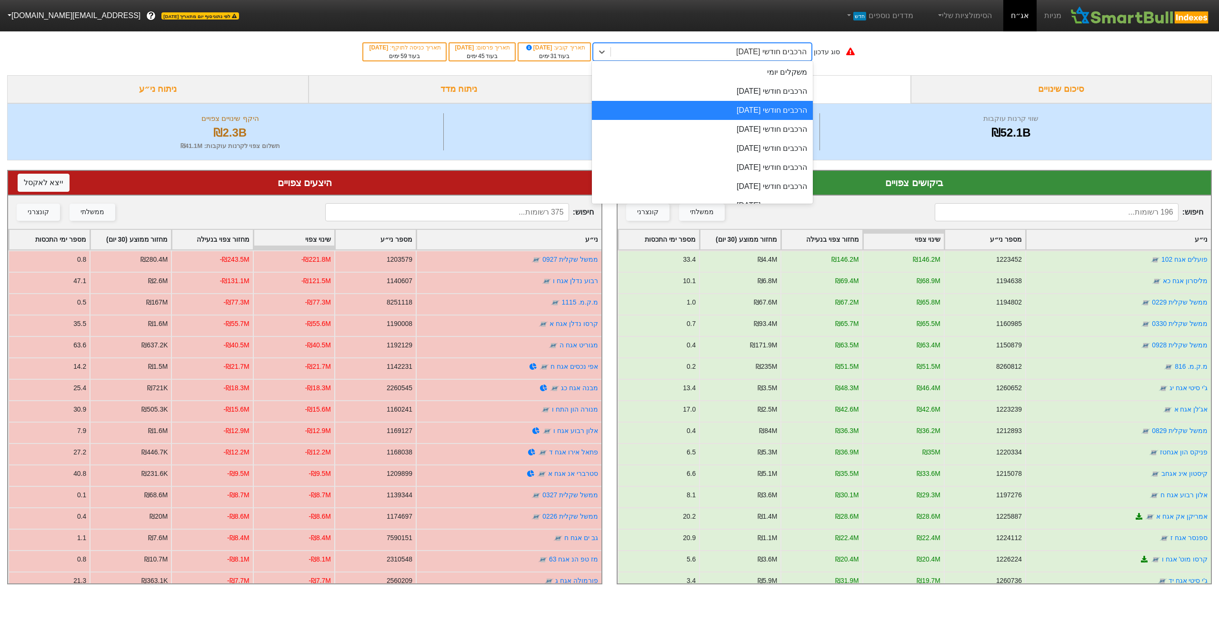  What do you see at coordinates (691, 367) in the screenshot?
I see `div: 0.2` at bounding box center [691, 367].